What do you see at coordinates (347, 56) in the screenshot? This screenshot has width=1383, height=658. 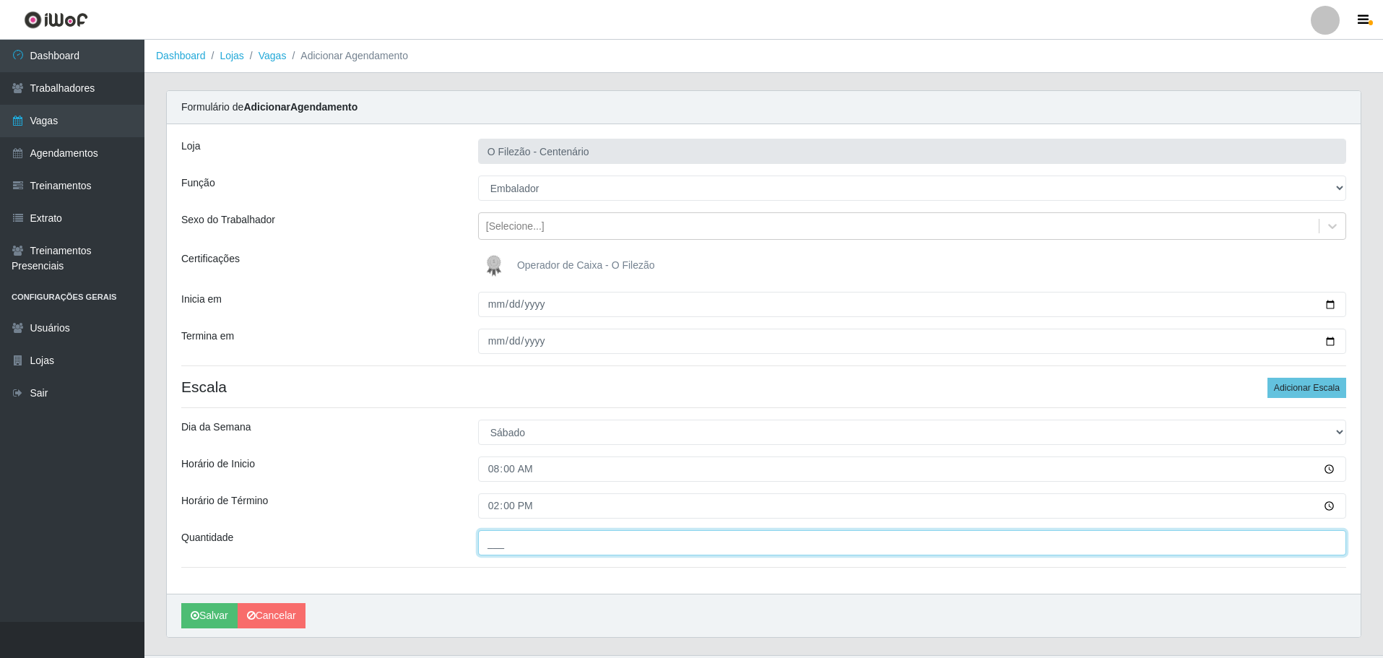 I see `li: Adicionar Agendamento` at bounding box center [347, 56].